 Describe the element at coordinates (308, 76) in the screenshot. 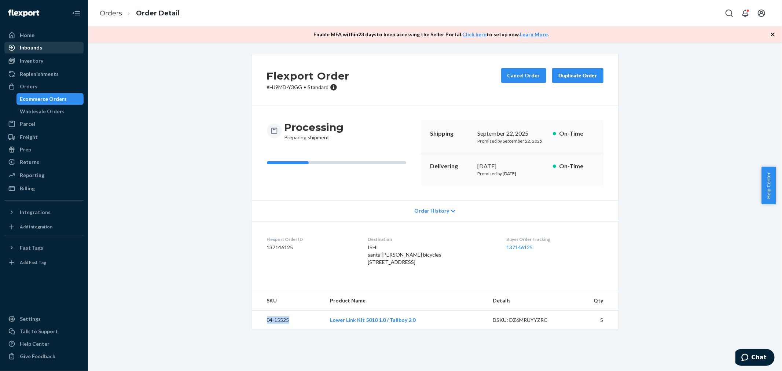

I see `h2: Flexport Order` at that location.